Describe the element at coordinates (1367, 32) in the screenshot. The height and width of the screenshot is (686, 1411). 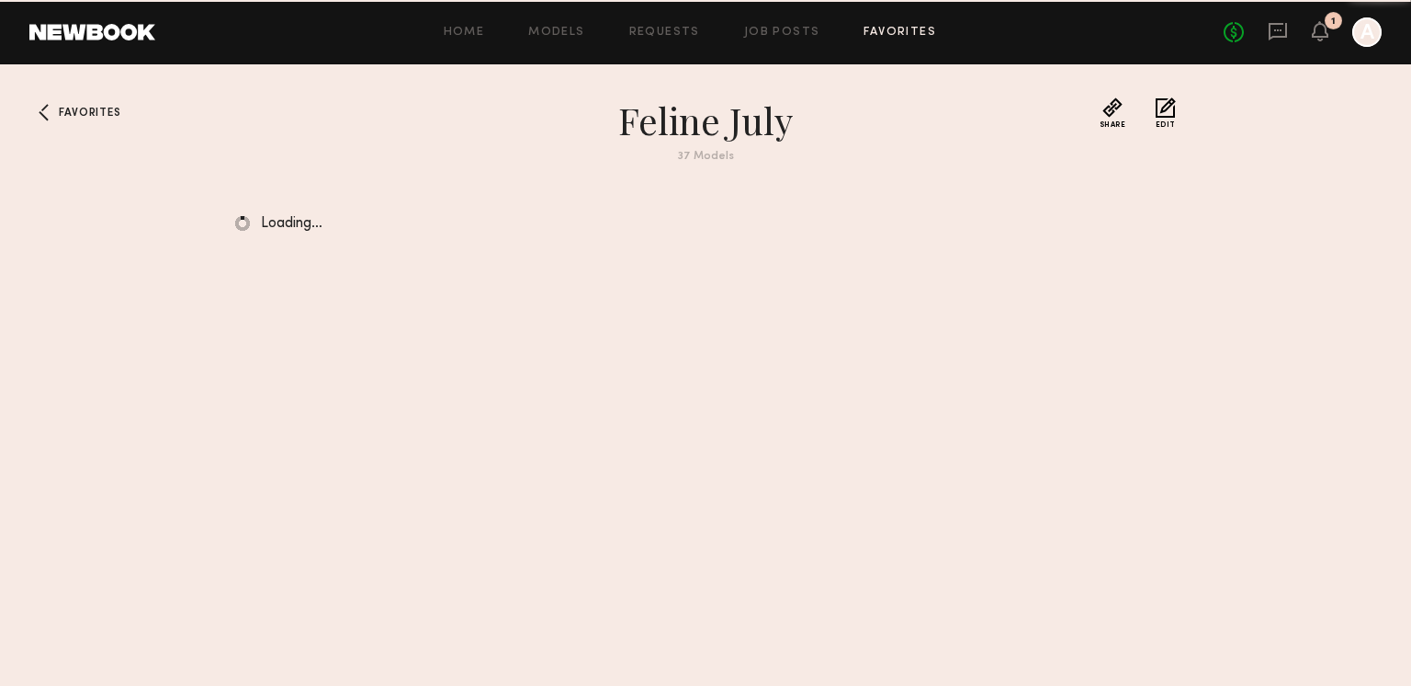
I see `a: A` at that location.